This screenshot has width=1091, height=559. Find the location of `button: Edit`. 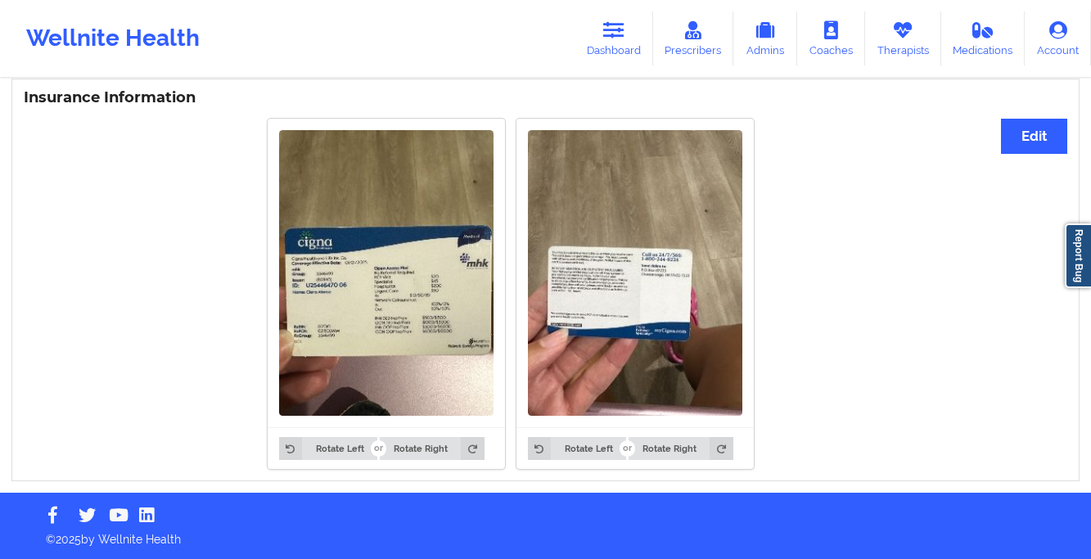

button: Edit is located at coordinates (1033, 136).